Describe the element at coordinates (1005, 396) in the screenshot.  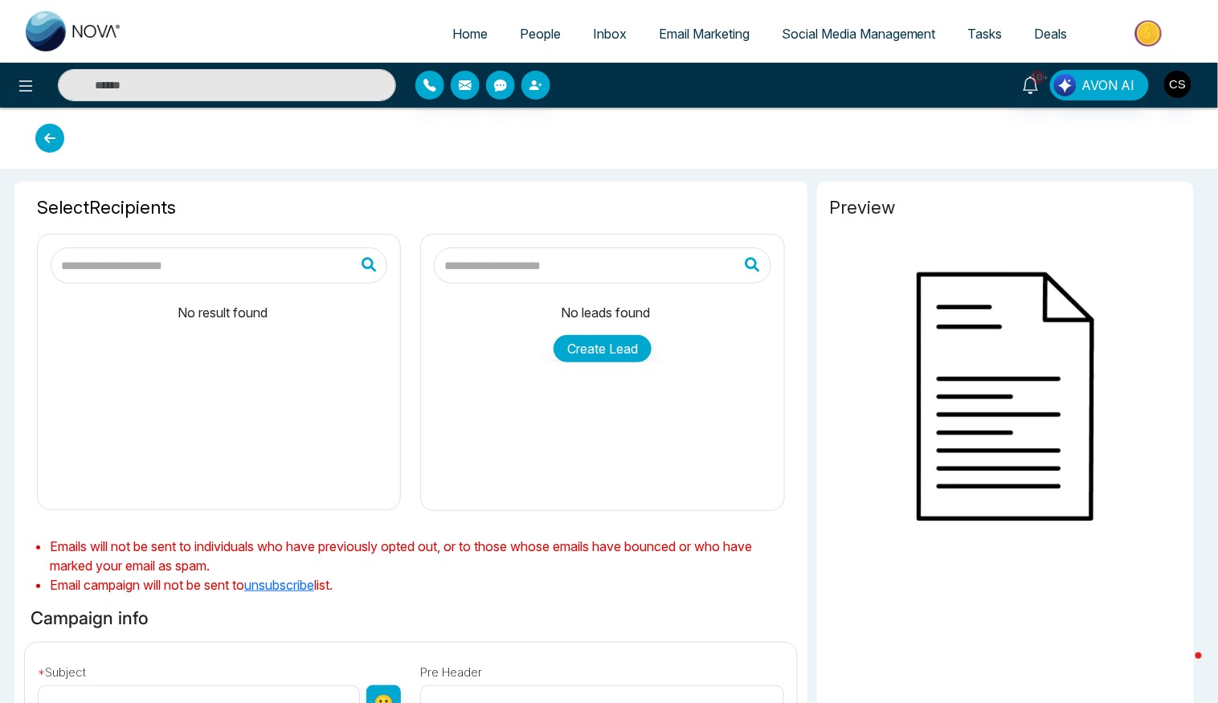
I see `img: novacrm` at that location.